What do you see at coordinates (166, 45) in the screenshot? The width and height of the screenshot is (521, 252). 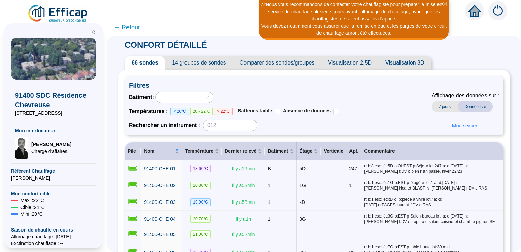 I see `span: CONFORT DÉTAILLÉ` at bounding box center [166, 45].